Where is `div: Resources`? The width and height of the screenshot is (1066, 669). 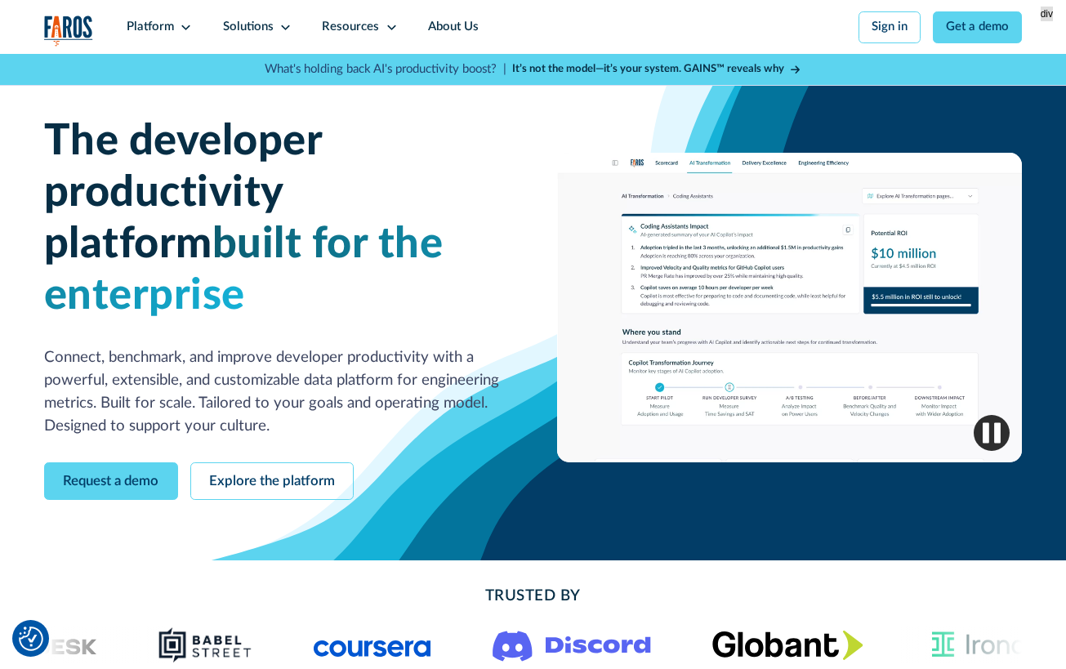
div: Resources is located at coordinates (350, 27).